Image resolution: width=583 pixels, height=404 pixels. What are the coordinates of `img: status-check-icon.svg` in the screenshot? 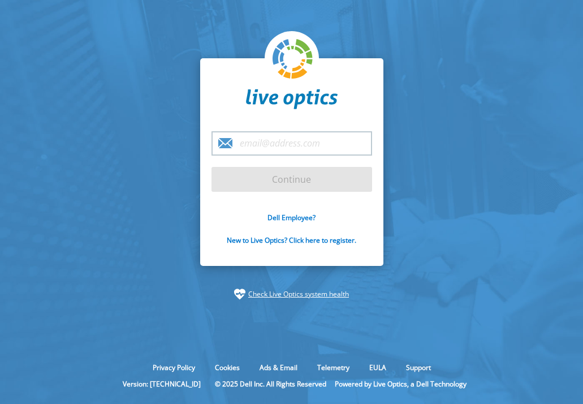 It's located at (240, 294).